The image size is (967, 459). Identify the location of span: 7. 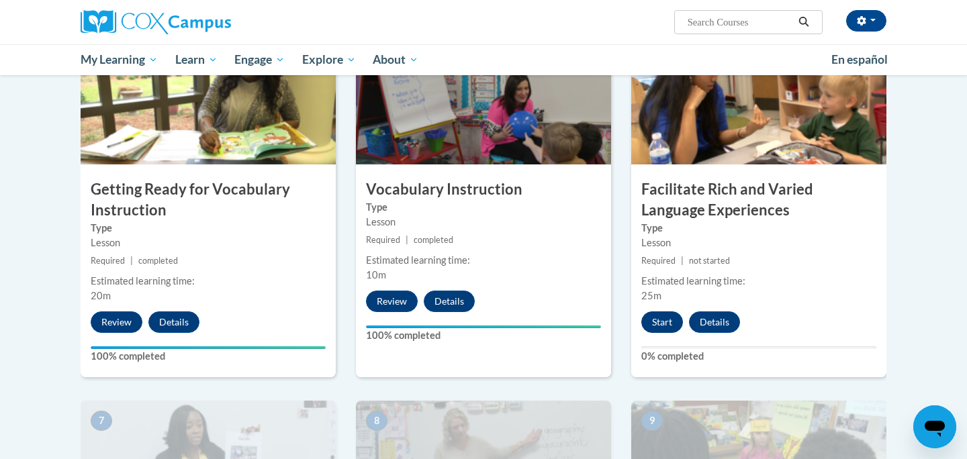
(101, 421).